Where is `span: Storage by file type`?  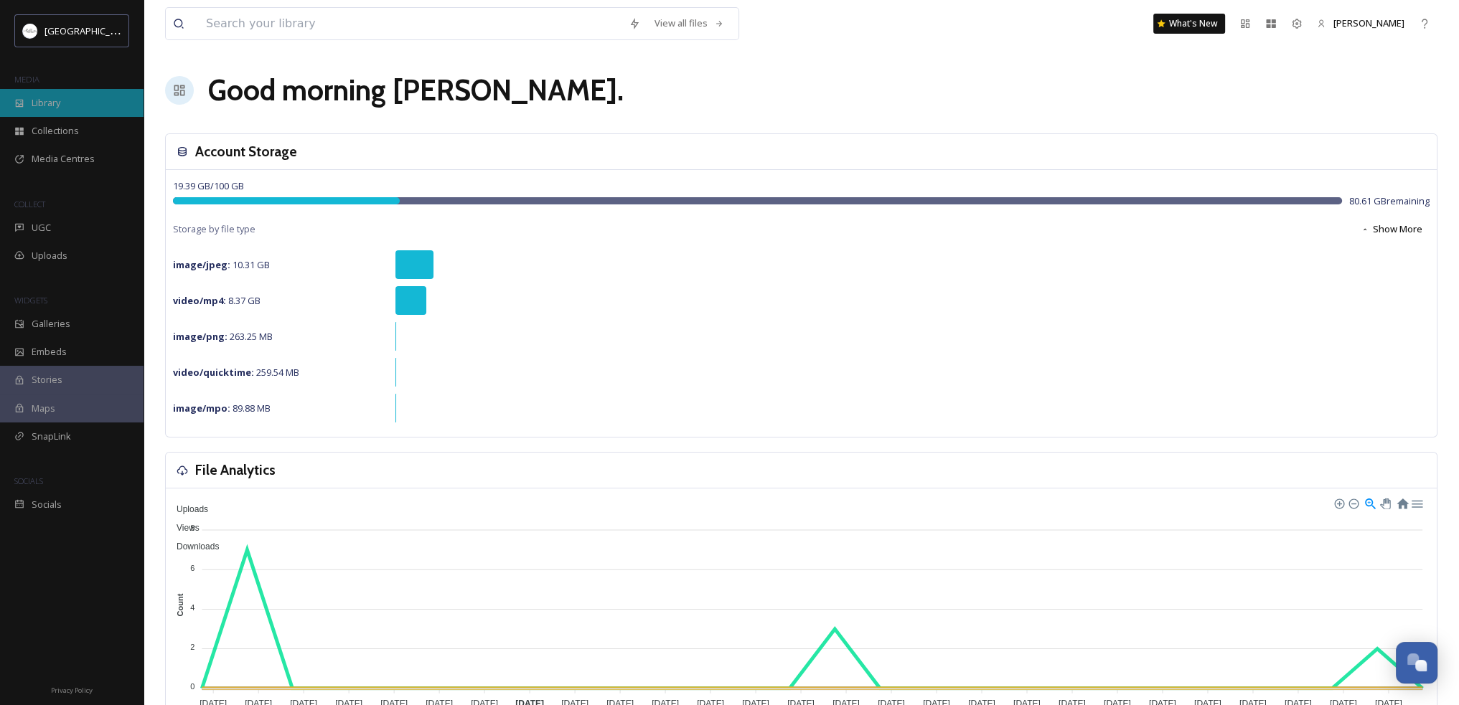
span: Storage by file type is located at coordinates (214, 229).